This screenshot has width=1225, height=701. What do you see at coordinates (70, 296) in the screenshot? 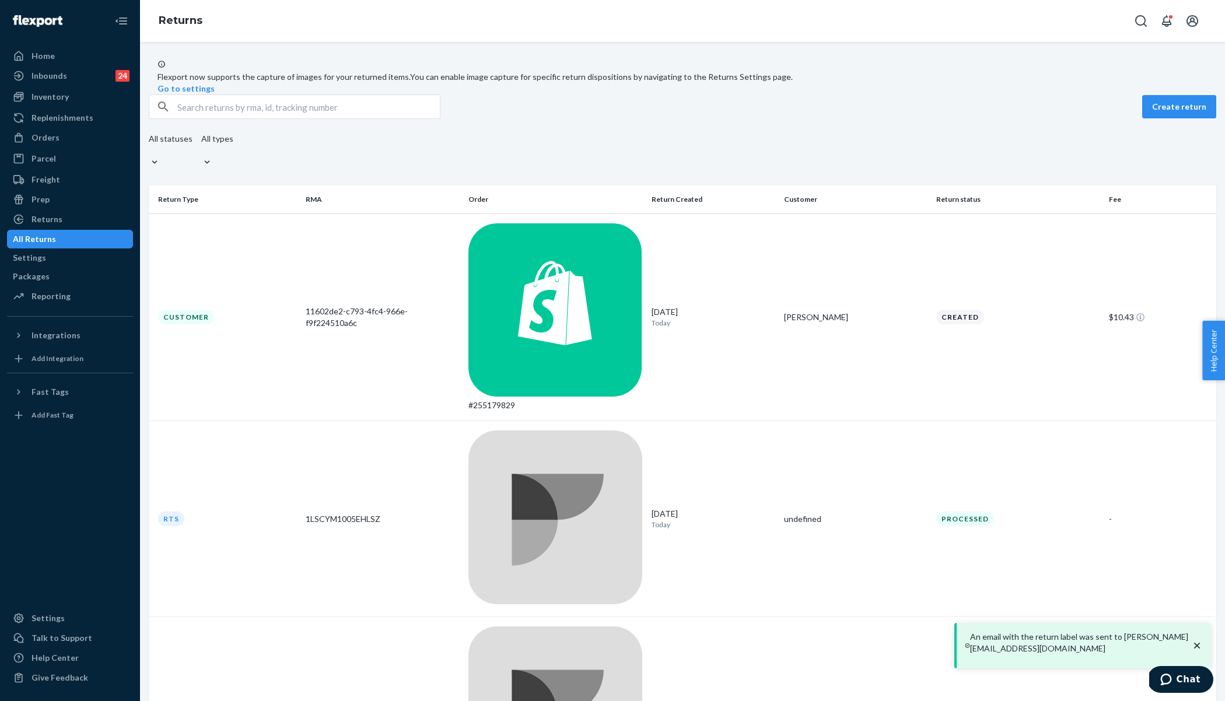
I see `a: Reporting` at bounding box center [70, 296].